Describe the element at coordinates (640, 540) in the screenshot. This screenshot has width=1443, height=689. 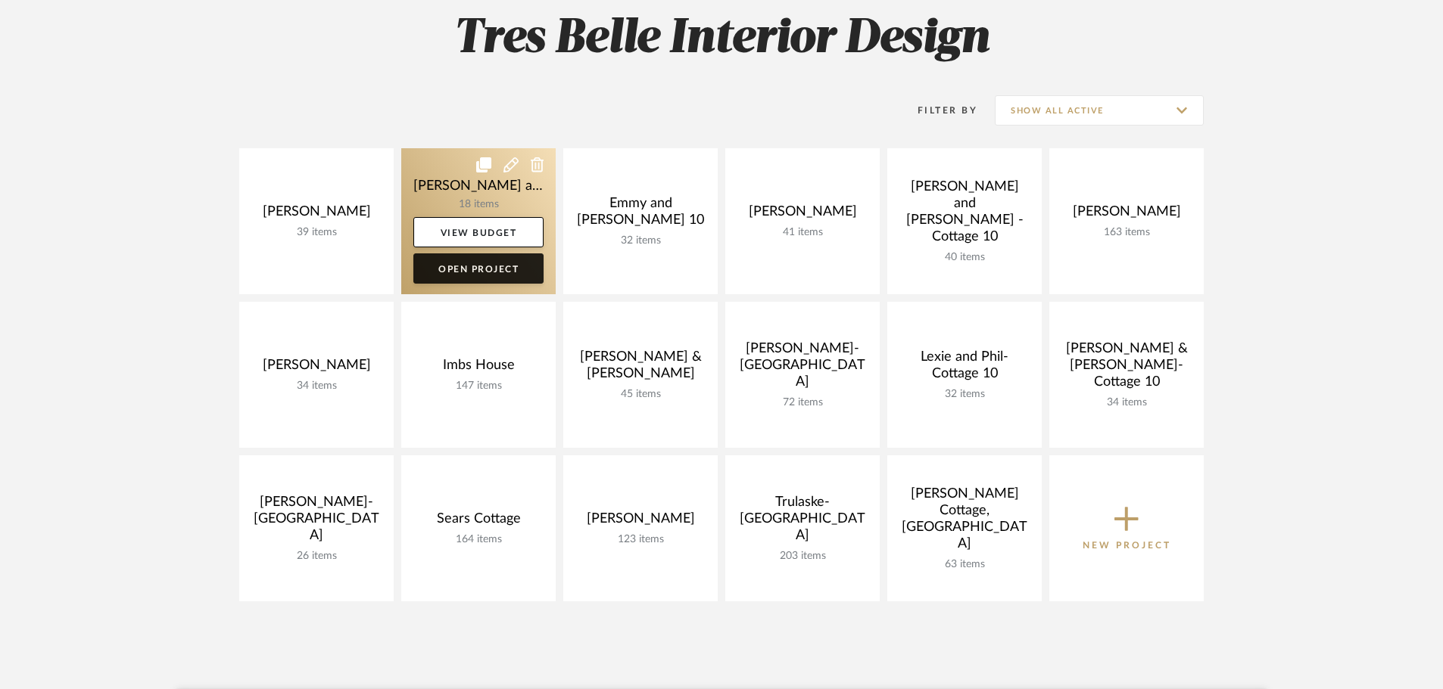
I see `div: 123 items` at that location.